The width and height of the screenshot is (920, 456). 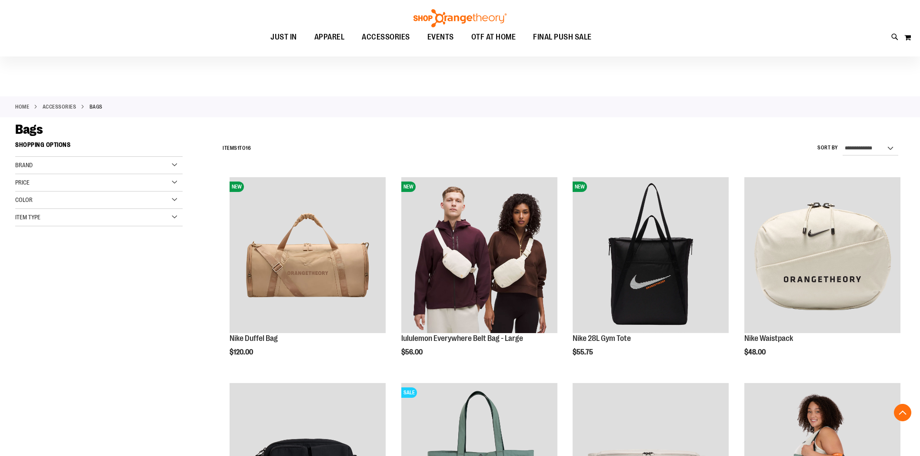 I want to click on strong: Bags, so click(x=96, y=107).